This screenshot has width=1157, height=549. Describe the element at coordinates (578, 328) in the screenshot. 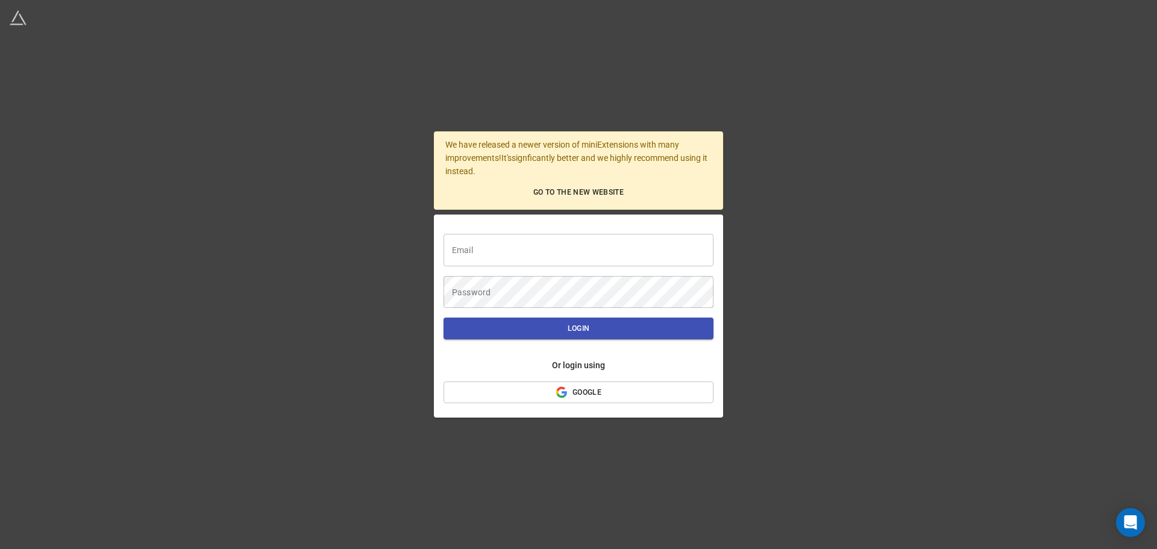

I see `span: Login` at that location.